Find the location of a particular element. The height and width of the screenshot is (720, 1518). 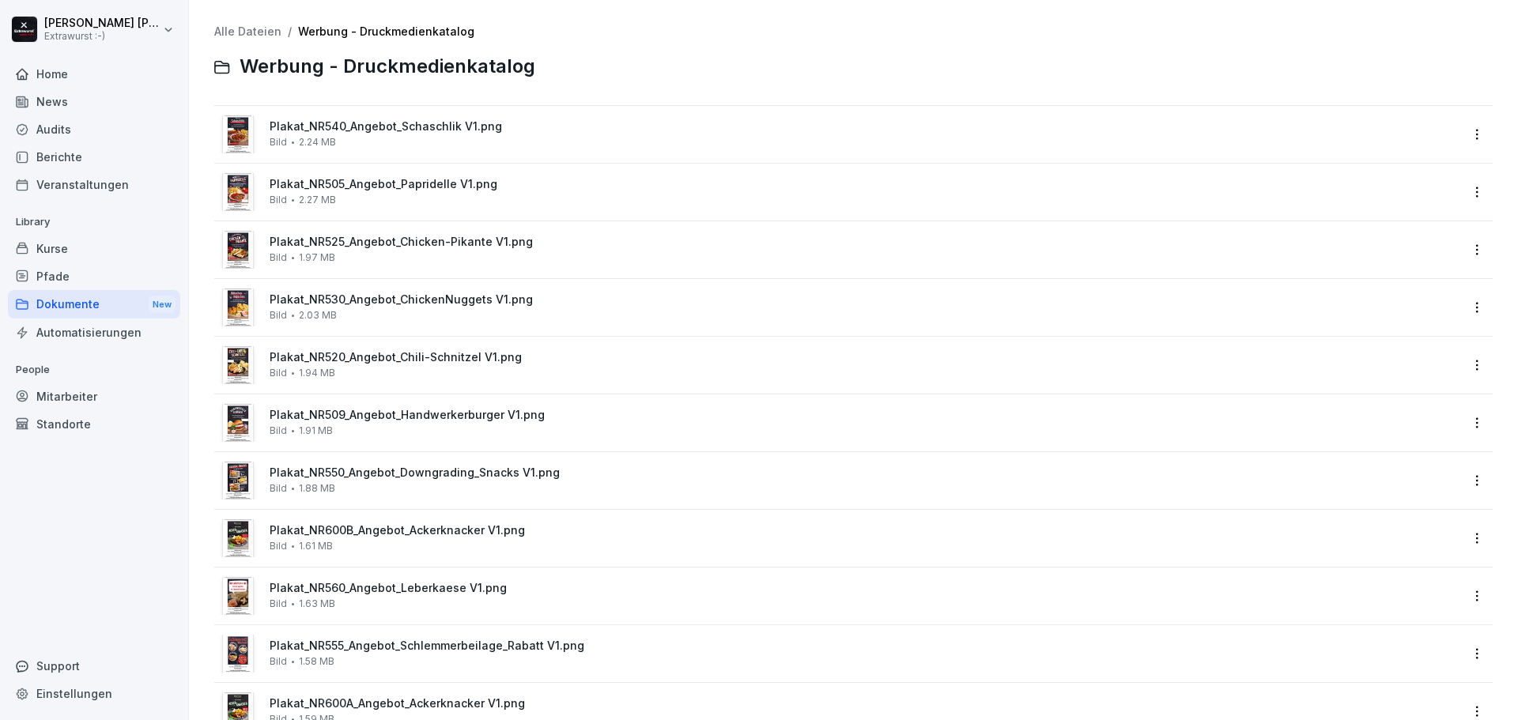

span: 1.94 MB is located at coordinates (317, 373).